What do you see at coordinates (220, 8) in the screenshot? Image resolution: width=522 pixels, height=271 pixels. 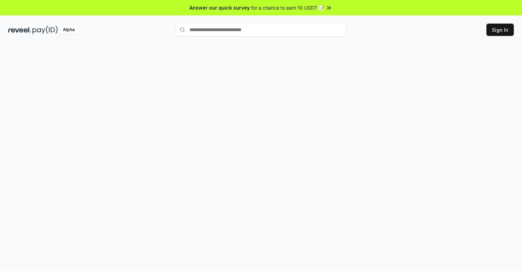 I see `span: Answer our quick survey` at bounding box center [220, 8].